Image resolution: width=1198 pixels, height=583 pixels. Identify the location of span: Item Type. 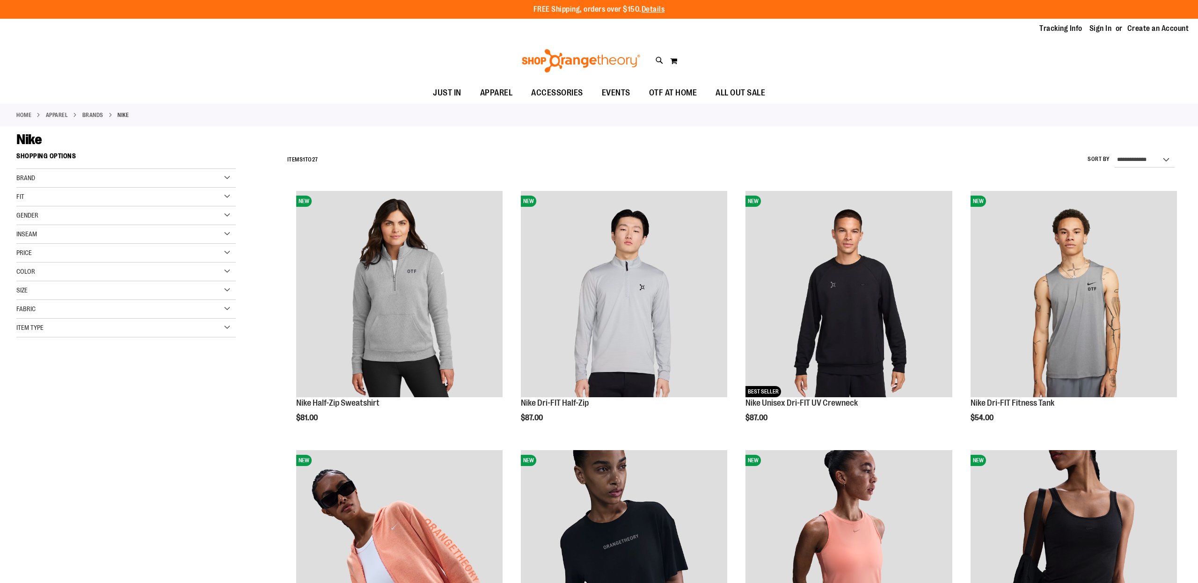
(30, 328).